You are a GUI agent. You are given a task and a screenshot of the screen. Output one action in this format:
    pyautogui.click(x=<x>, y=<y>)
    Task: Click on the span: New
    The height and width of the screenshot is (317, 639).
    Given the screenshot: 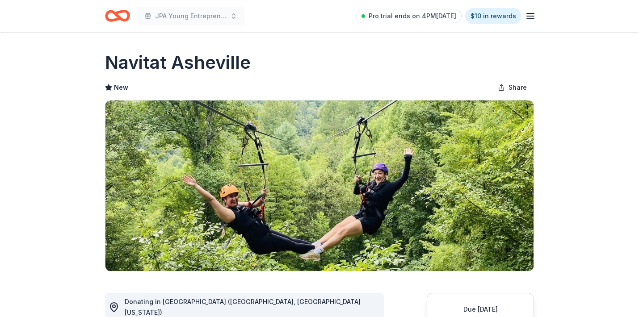 What is the action you would take?
    pyautogui.click(x=121, y=88)
    